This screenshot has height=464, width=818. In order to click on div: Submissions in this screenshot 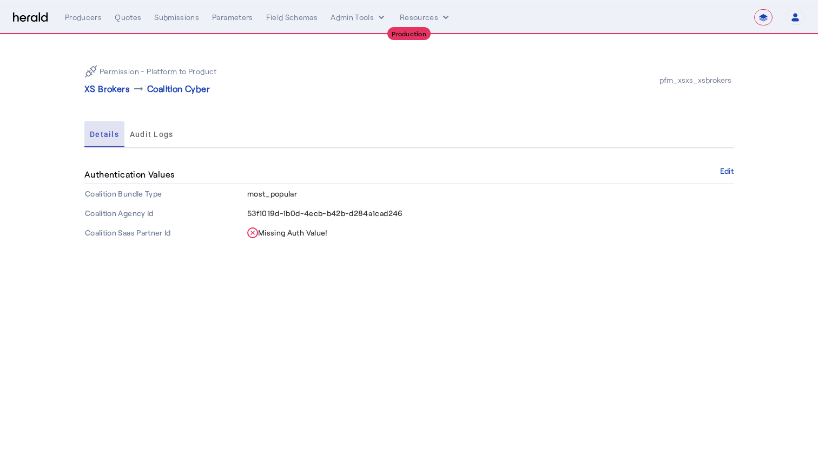, I will do `click(176, 17)`.